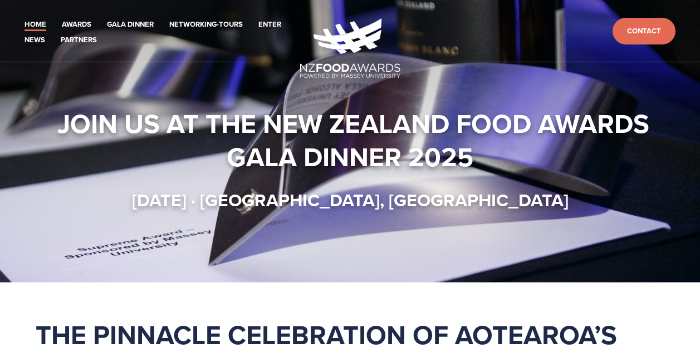 This screenshot has height=358, width=700. I want to click on strong: Join us at the New Zealand Food Awards Gala Dinner 2025, so click(356, 140).